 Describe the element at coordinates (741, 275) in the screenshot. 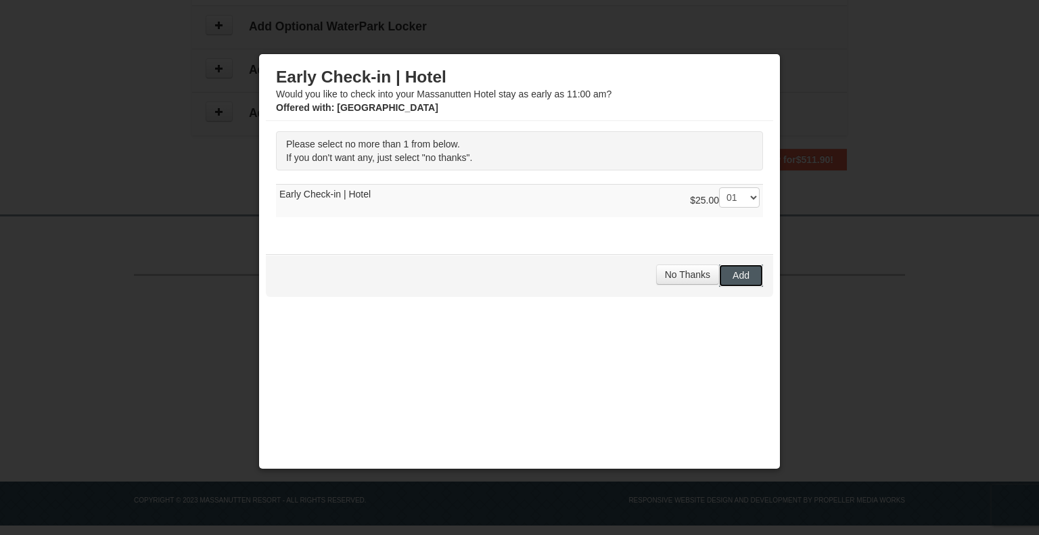

I see `span: Add` at that location.